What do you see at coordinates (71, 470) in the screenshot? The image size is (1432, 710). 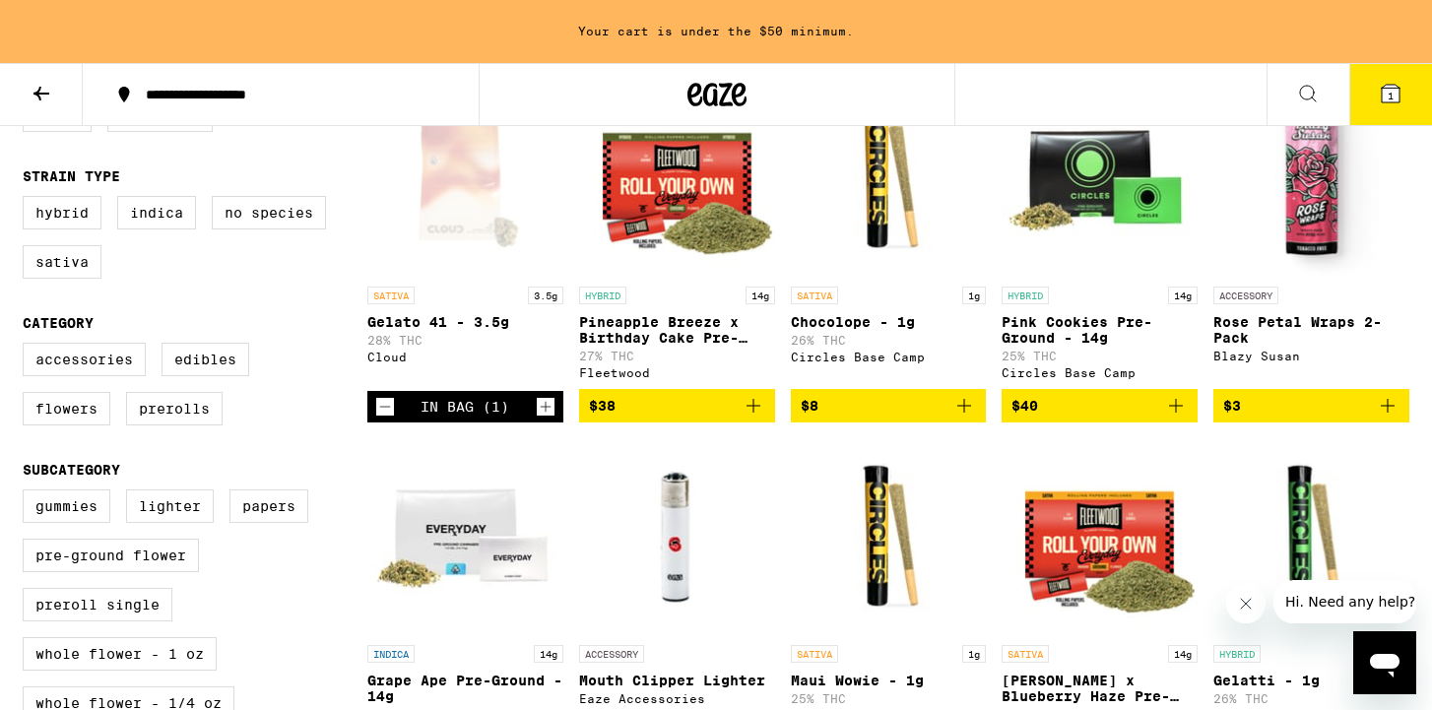 I see `legend: Subcategory` at bounding box center [71, 470].